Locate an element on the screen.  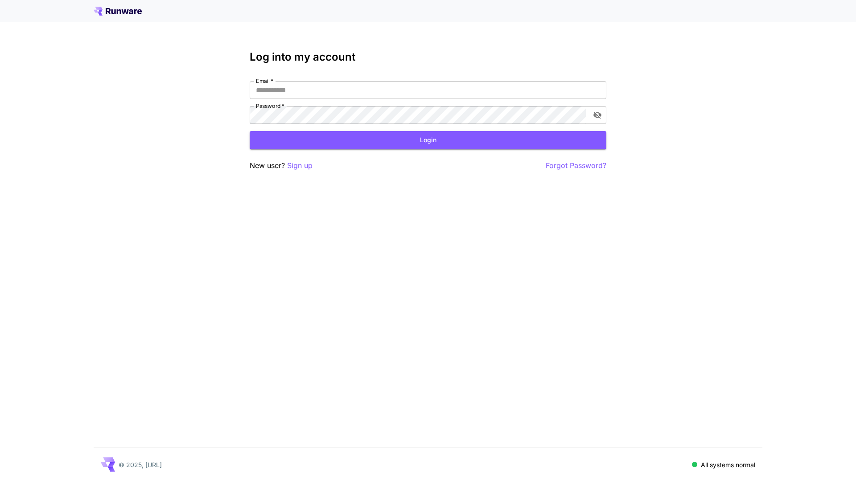
button: Sign up is located at coordinates (300, 165).